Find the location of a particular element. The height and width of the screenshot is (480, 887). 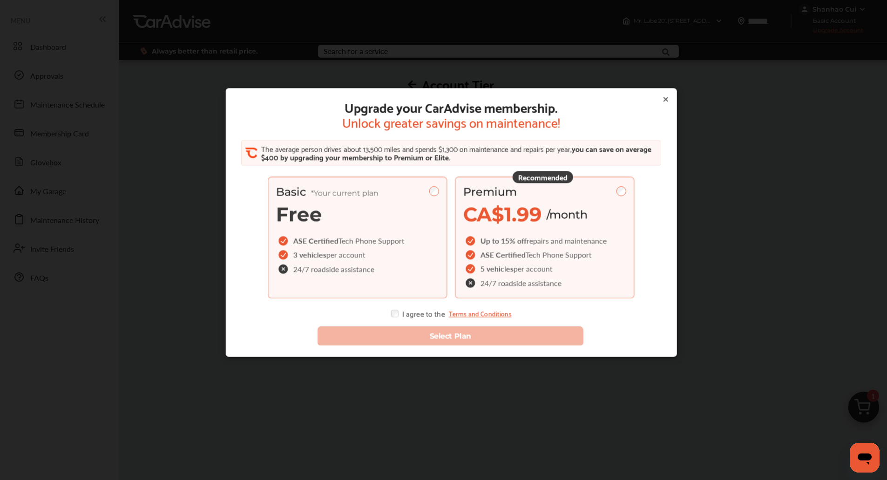

span: *Your current plan is located at coordinates (345, 193).